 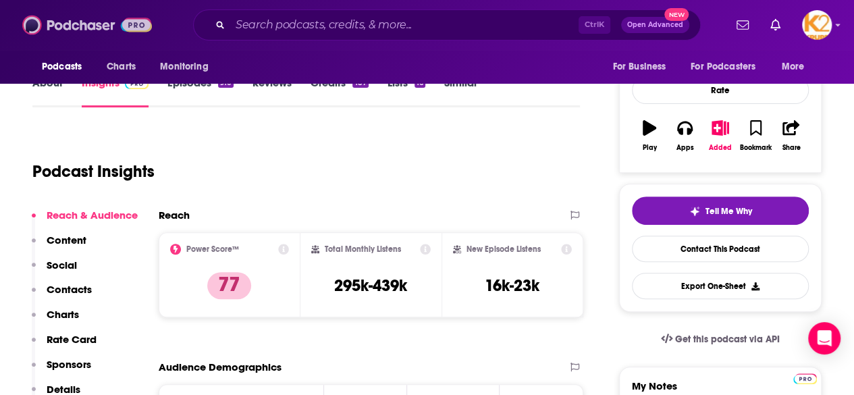 What do you see at coordinates (59, 246) in the screenshot?
I see `button: Content` at bounding box center [59, 246].